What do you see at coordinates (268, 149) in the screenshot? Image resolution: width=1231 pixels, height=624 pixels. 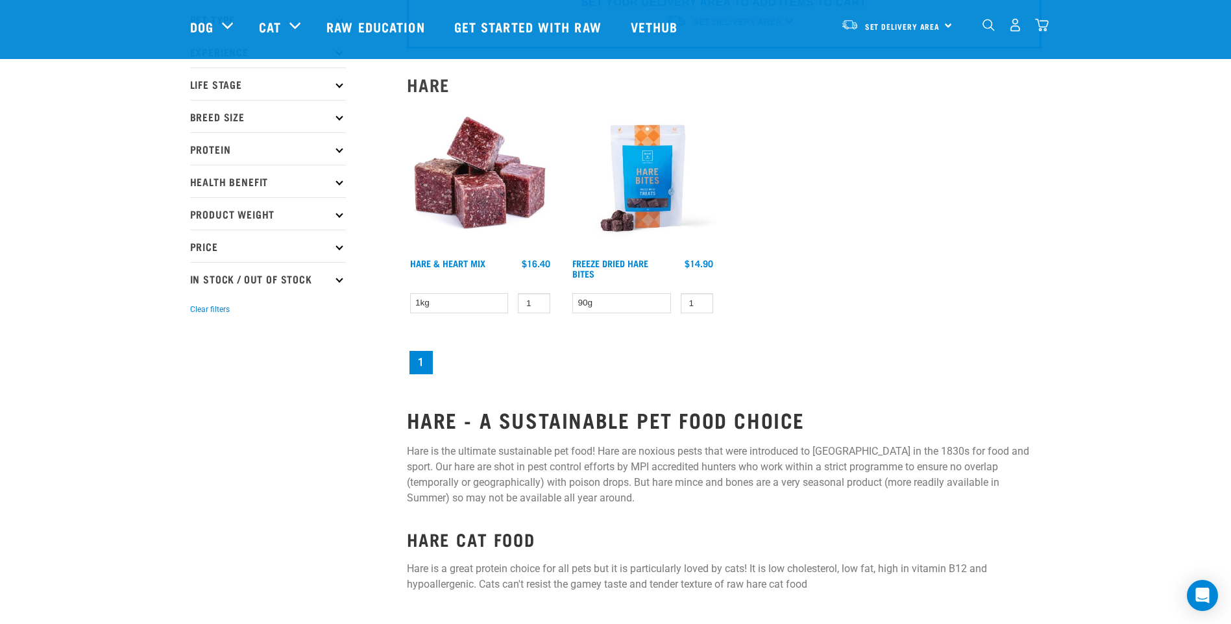 I see `p: Protein` at bounding box center [268, 149].